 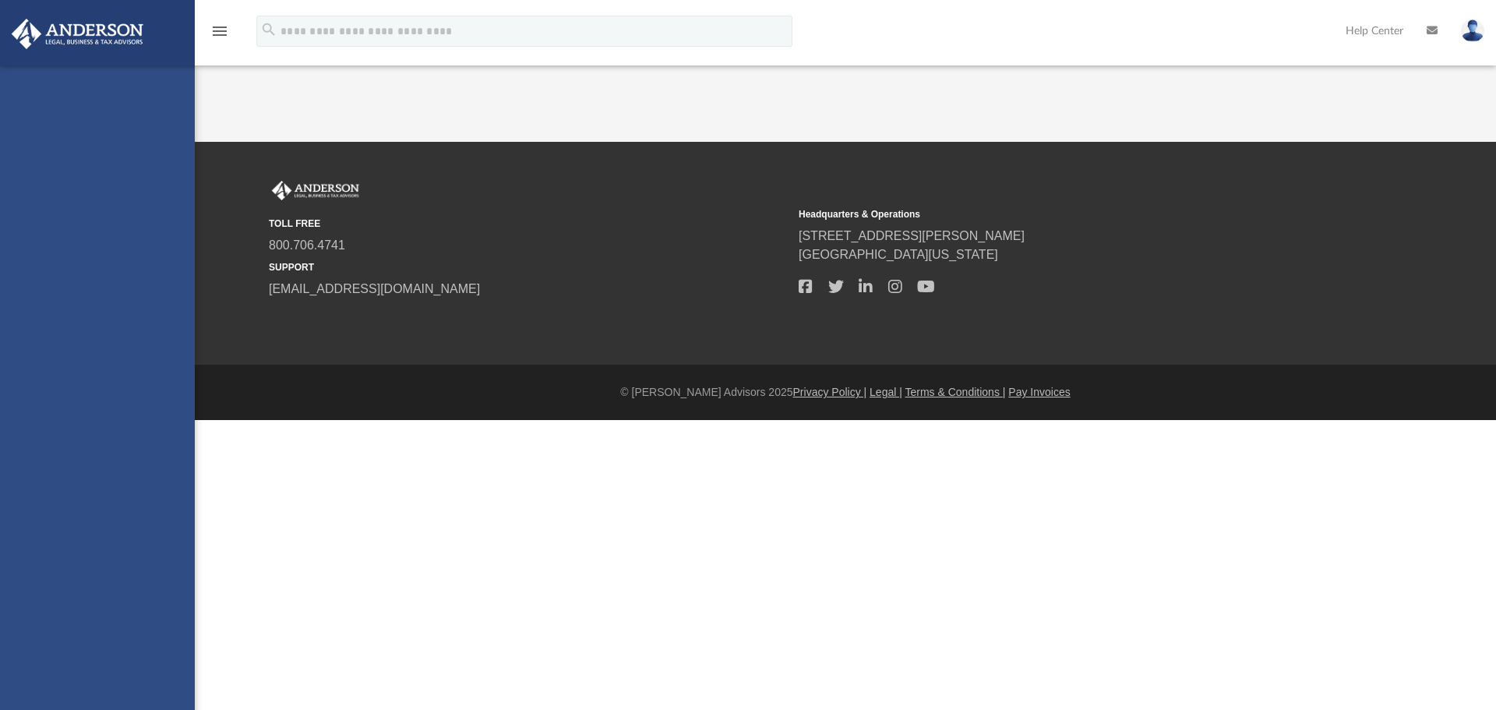 I want to click on a: Pay Invoices, so click(x=1039, y=392).